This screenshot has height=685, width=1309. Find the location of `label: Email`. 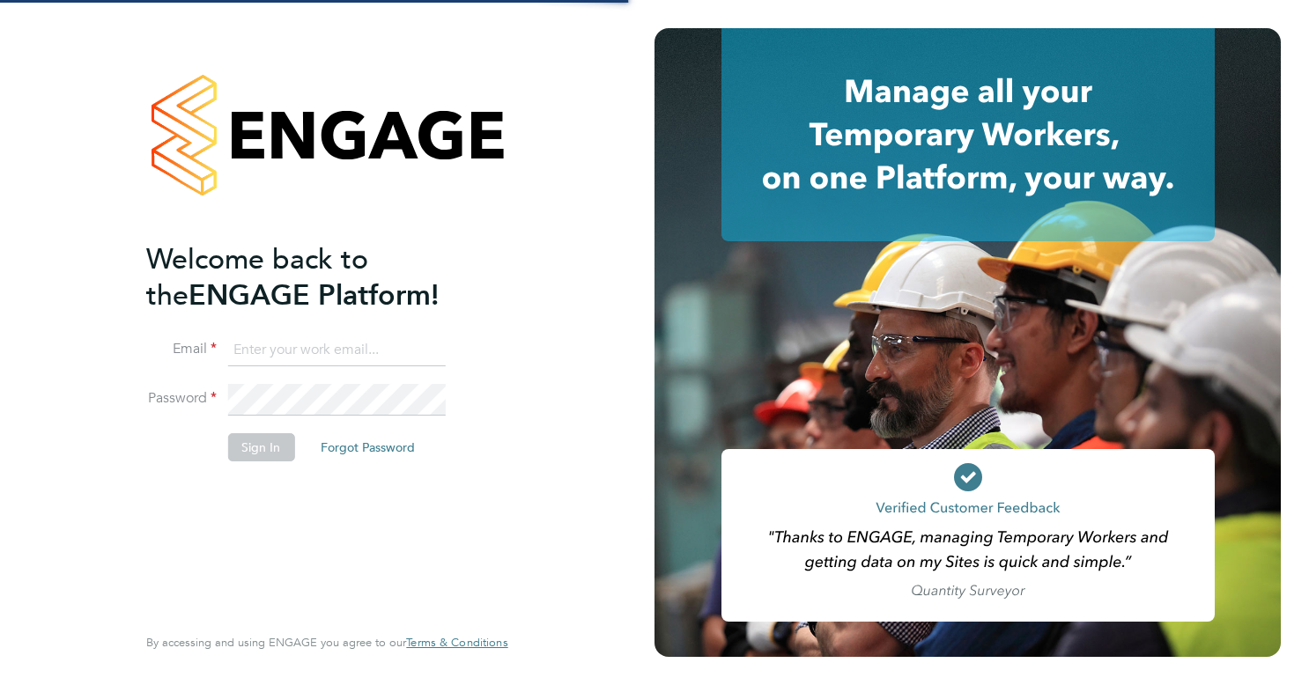

label: Email is located at coordinates (181, 349).